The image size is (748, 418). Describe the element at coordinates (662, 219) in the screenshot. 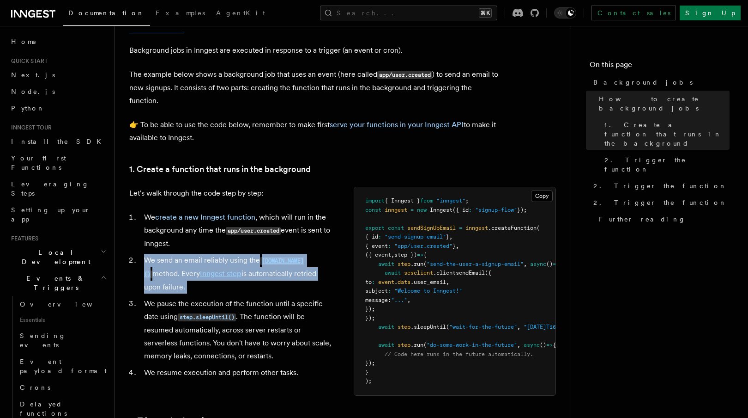

I see `a: Further reading` at that location.